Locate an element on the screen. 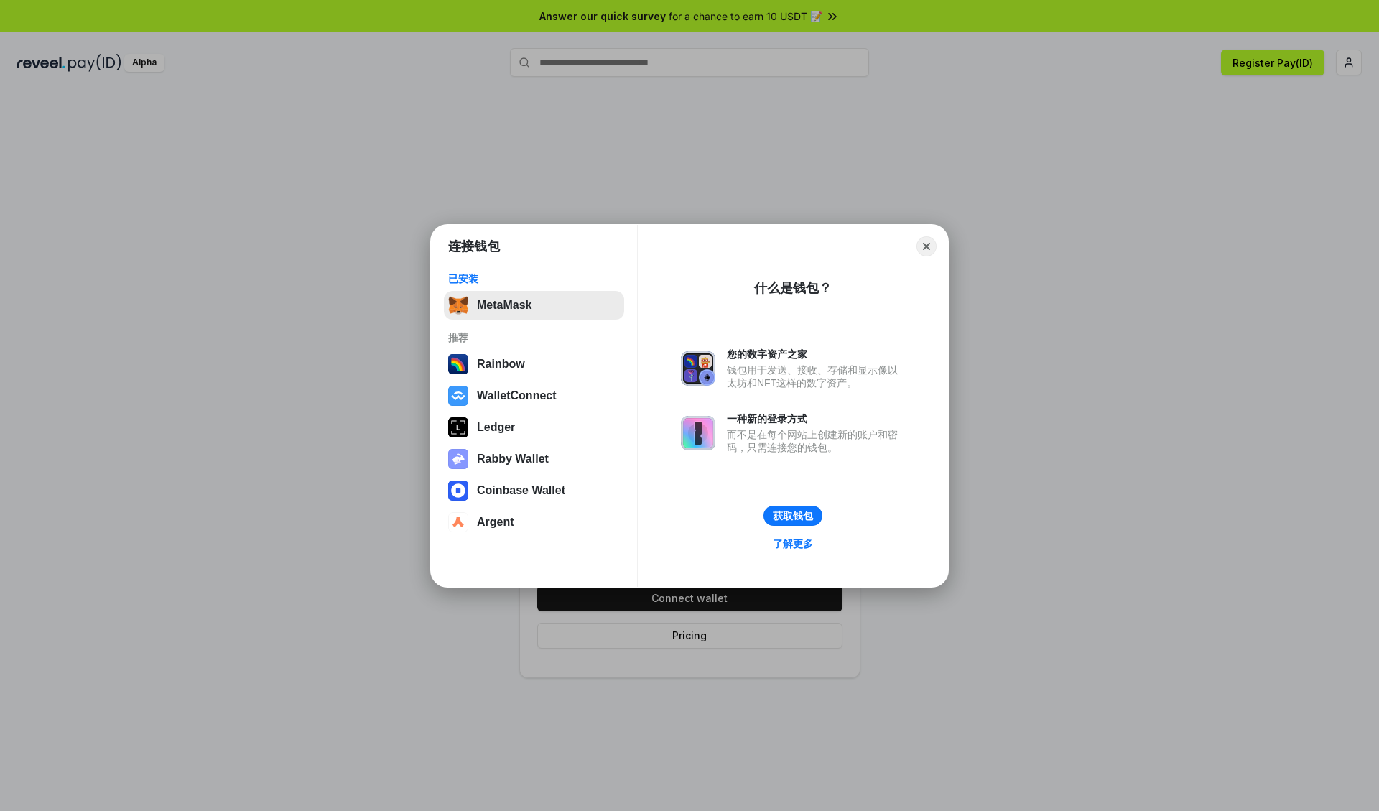 Image resolution: width=1379 pixels, height=811 pixels. h1: 连接钱包 is located at coordinates (474, 246).